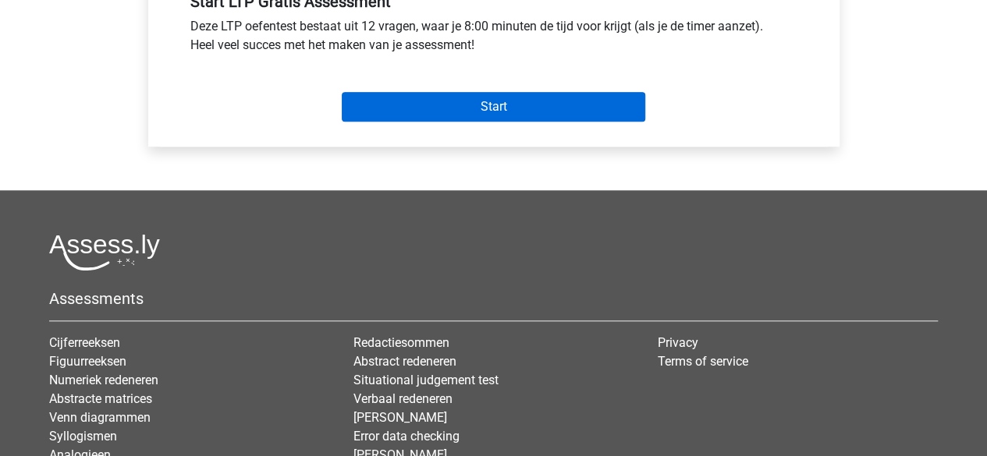 Image resolution: width=987 pixels, height=456 pixels. Describe the element at coordinates (84, 342) in the screenshot. I see `a: Cijferreeksen` at that location.